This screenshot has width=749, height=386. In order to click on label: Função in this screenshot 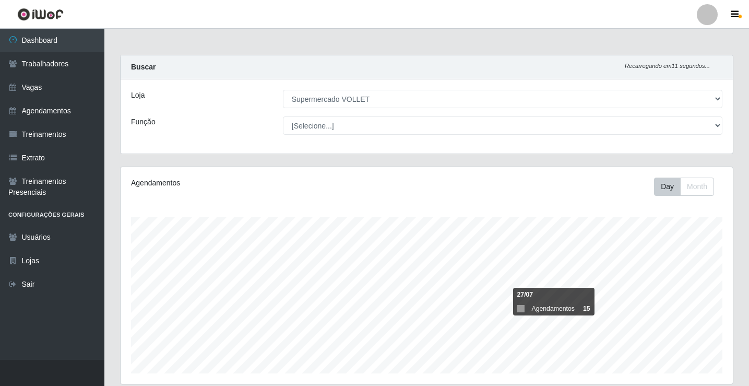, I will do `click(143, 122)`.